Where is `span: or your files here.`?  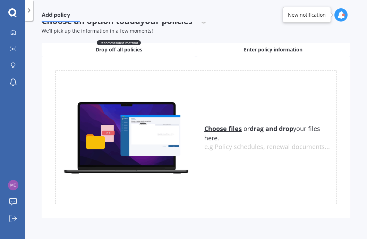 span: or your files here. is located at coordinates (262, 133).